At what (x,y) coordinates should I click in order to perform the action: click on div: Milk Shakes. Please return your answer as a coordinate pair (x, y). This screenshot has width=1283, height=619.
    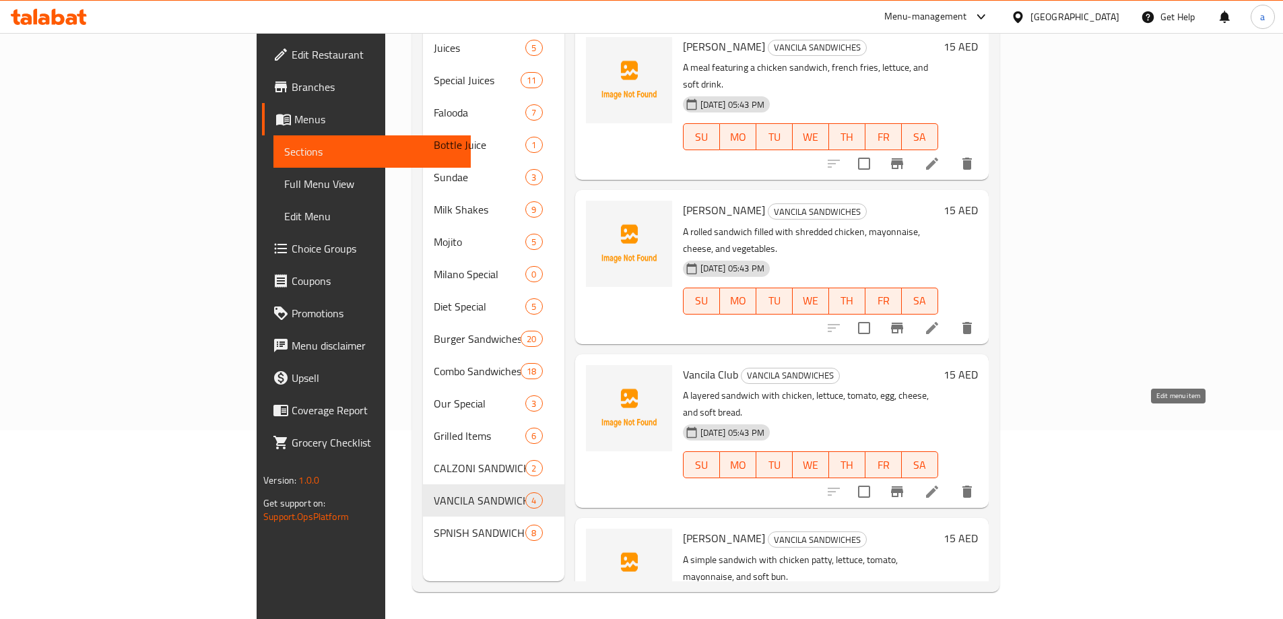
    Looking at the image, I should click on (480, 210).